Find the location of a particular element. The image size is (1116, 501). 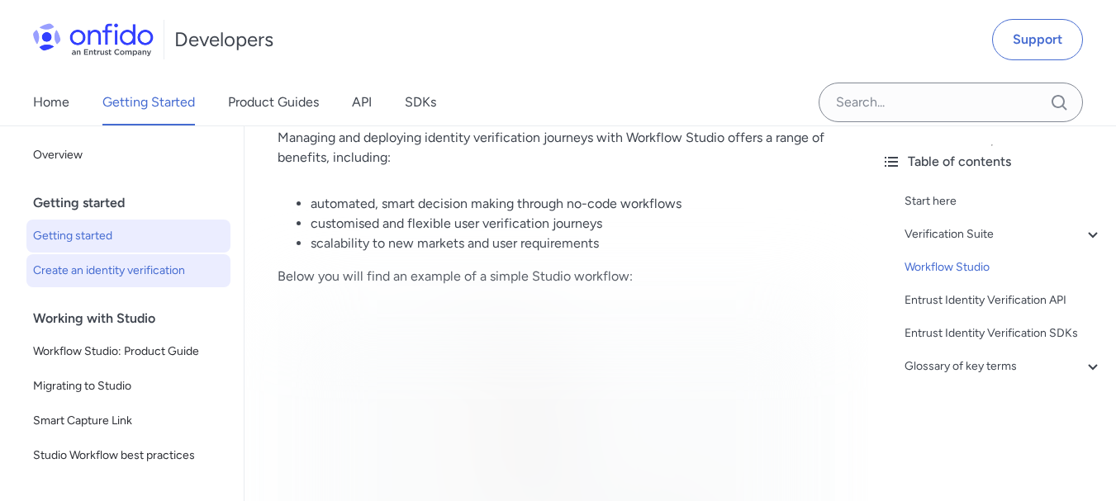

li: customised and flexible user verification journeys is located at coordinates (572, 224).